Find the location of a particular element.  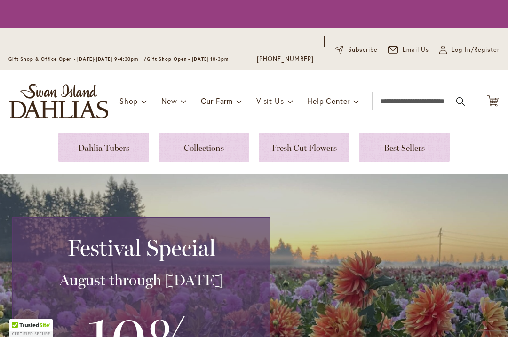

span: Our Farm is located at coordinates (217, 101).